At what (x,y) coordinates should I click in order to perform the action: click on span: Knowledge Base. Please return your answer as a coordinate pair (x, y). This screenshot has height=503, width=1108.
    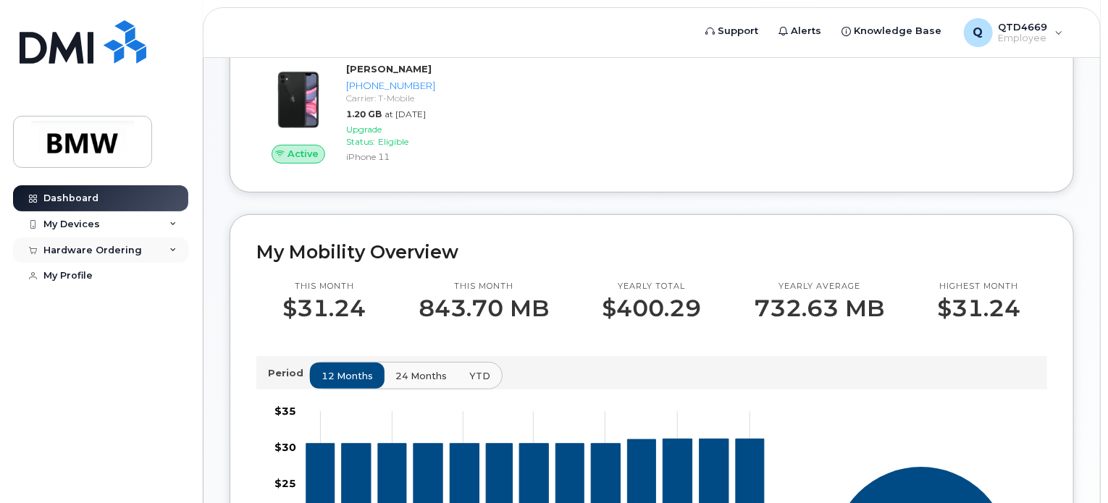
    Looking at the image, I should click on (898, 31).